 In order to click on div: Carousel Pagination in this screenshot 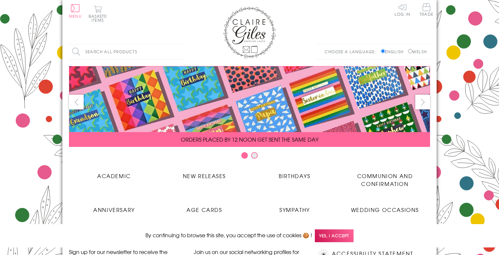, I will do `click(250, 157)`.